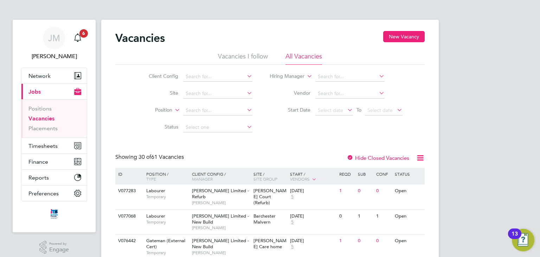 This screenshot has height=257, width=540. I want to click on button: Preferences, so click(54, 193).